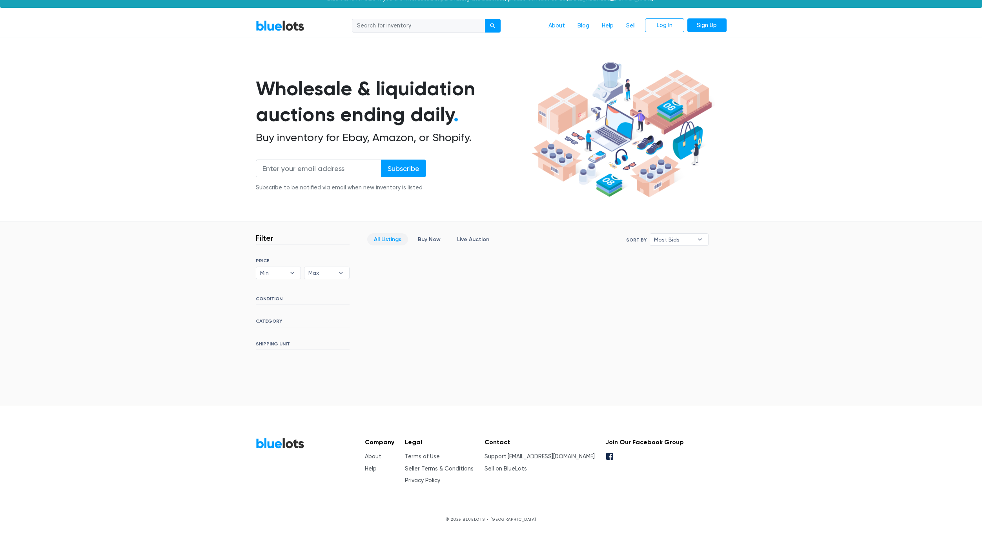 This screenshot has width=982, height=534. What do you see at coordinates (707, 25) in the screenshot?
I see `a: Sign Up` at bounding box center [707, 25].